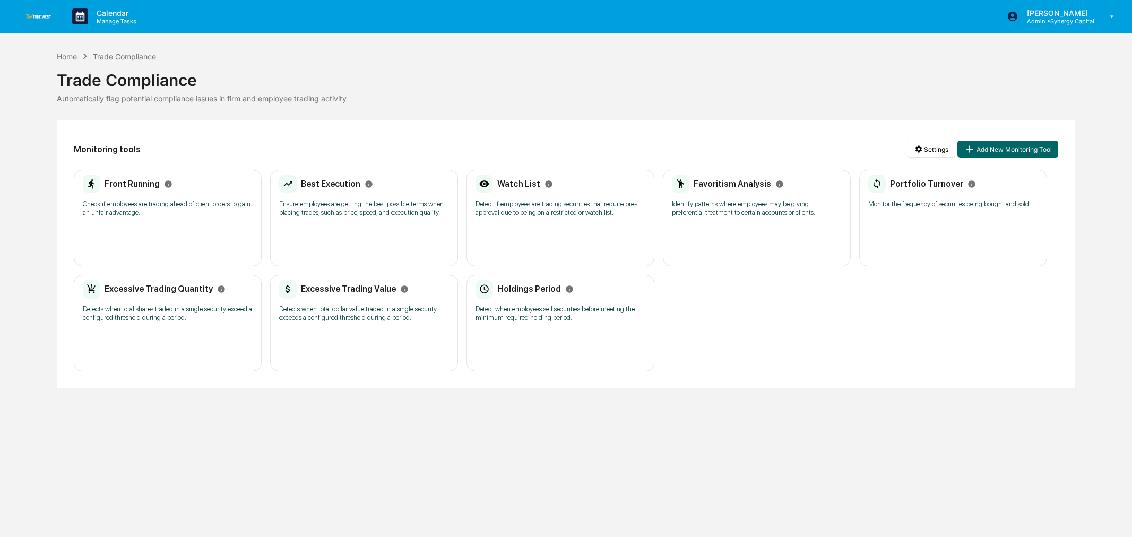 The image size is (1132, 537). What do you see at coordinates (1008, 149) in the screenshot?
I see `button: Add New Monitoring Tool` at bounding box center [1008, 149].